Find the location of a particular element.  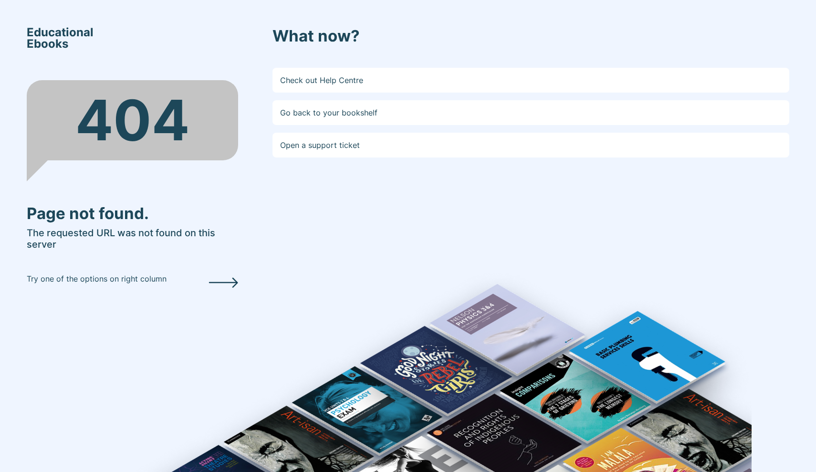

a: Go back to your bookshelf is located at coordinates (531, 113).